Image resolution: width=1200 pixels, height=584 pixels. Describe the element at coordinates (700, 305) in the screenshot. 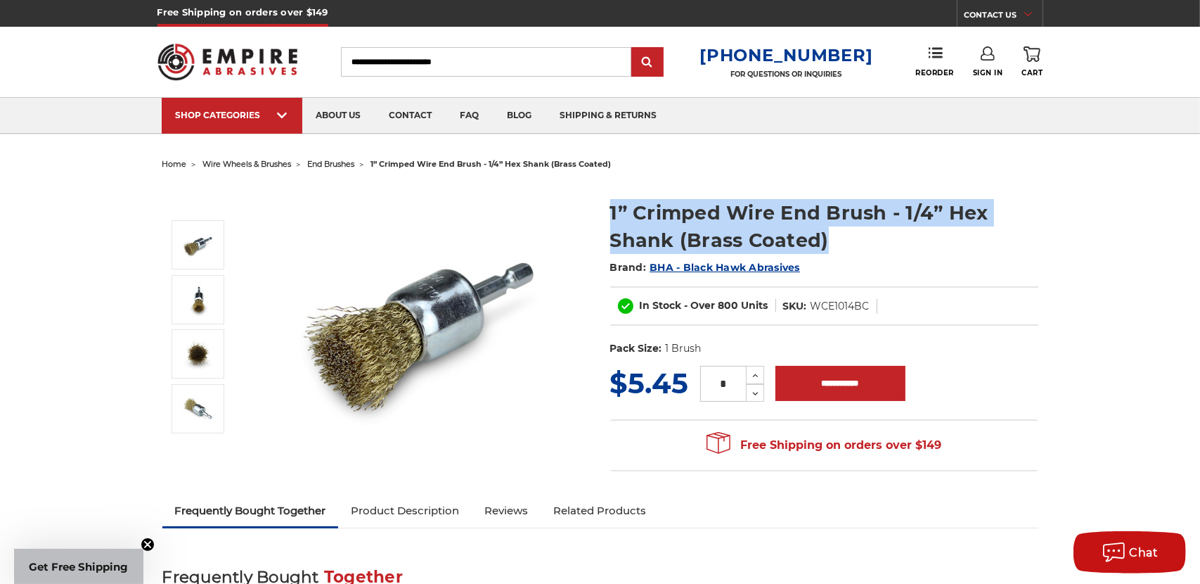

I see `span: - Over` at that location.